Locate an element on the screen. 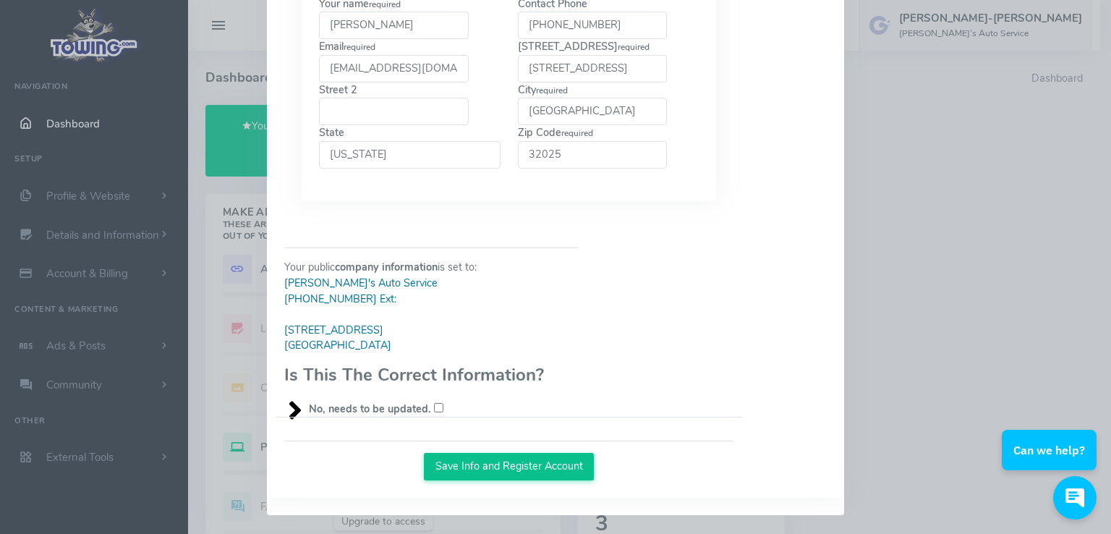 This screenshot has width=1111, height=534. b: company information is located at coordinates (386, 267).